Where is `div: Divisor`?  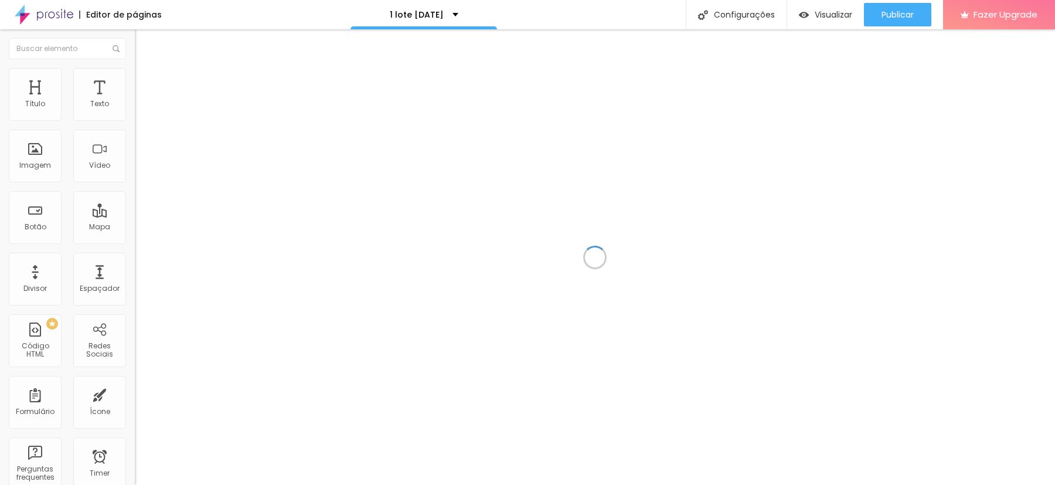
div: Divisor is located at coordinates (35, 288).